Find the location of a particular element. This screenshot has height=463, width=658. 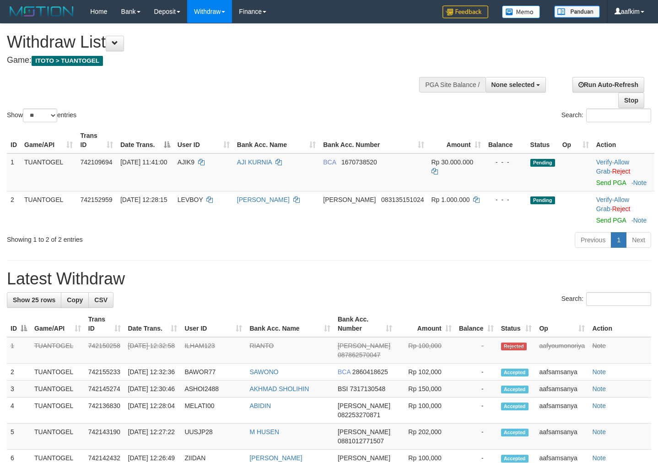

td: BAWOR77 is located at coordinates (213, 372).